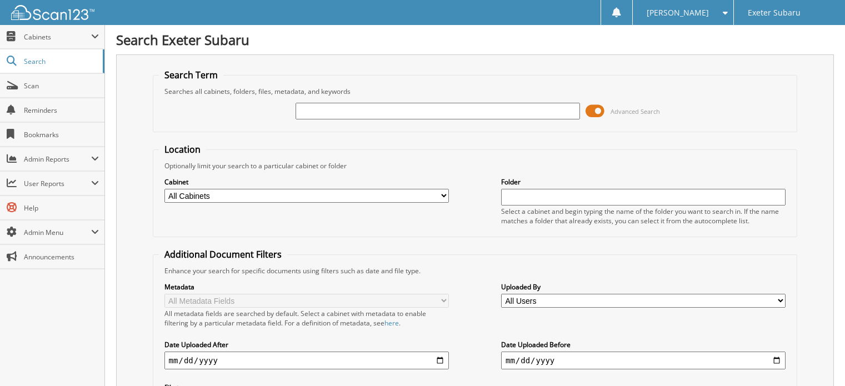 This screenshot has height=386, width=845. What do you see at coordinates (307, 287) in the screenshot?
I see `label: Metadata` at bounding box center [307, 287].